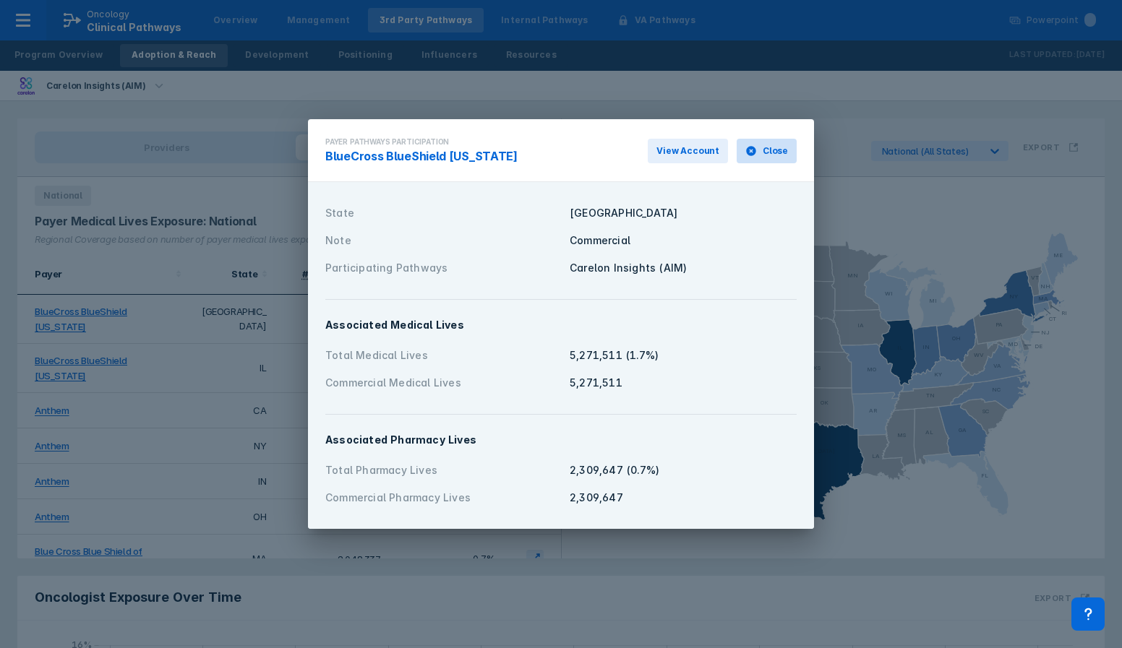 The width and height of the screenshot is (1122, 648). What do you see at coordinates (443, 213) in the screenshot?
I see `div: State` at bounding box center [443, 213].